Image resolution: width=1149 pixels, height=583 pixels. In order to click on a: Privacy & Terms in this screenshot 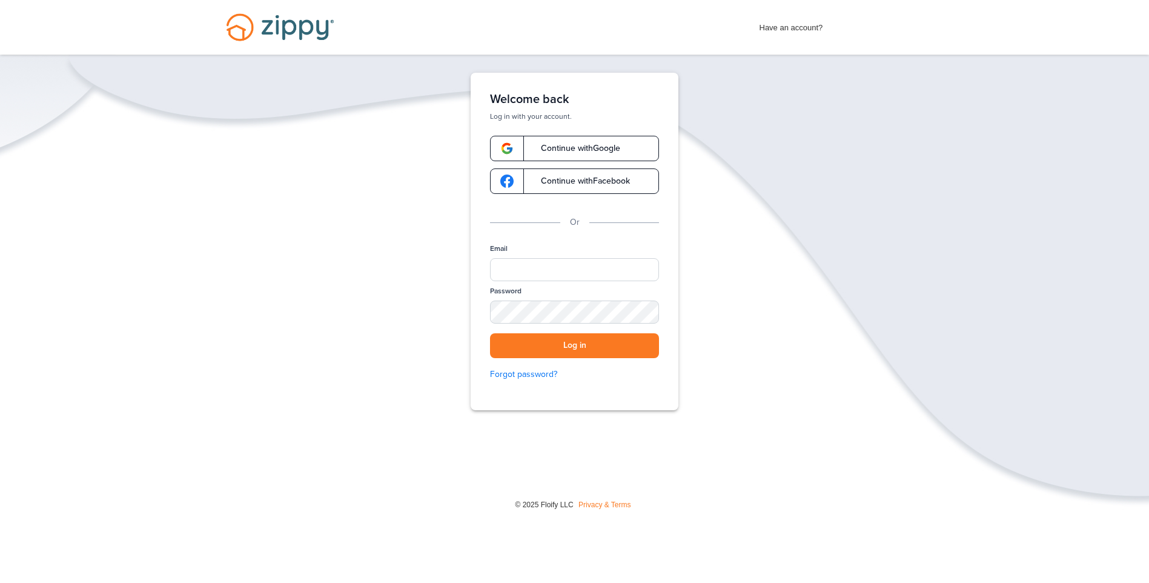, I will do `click(605, 505)`.